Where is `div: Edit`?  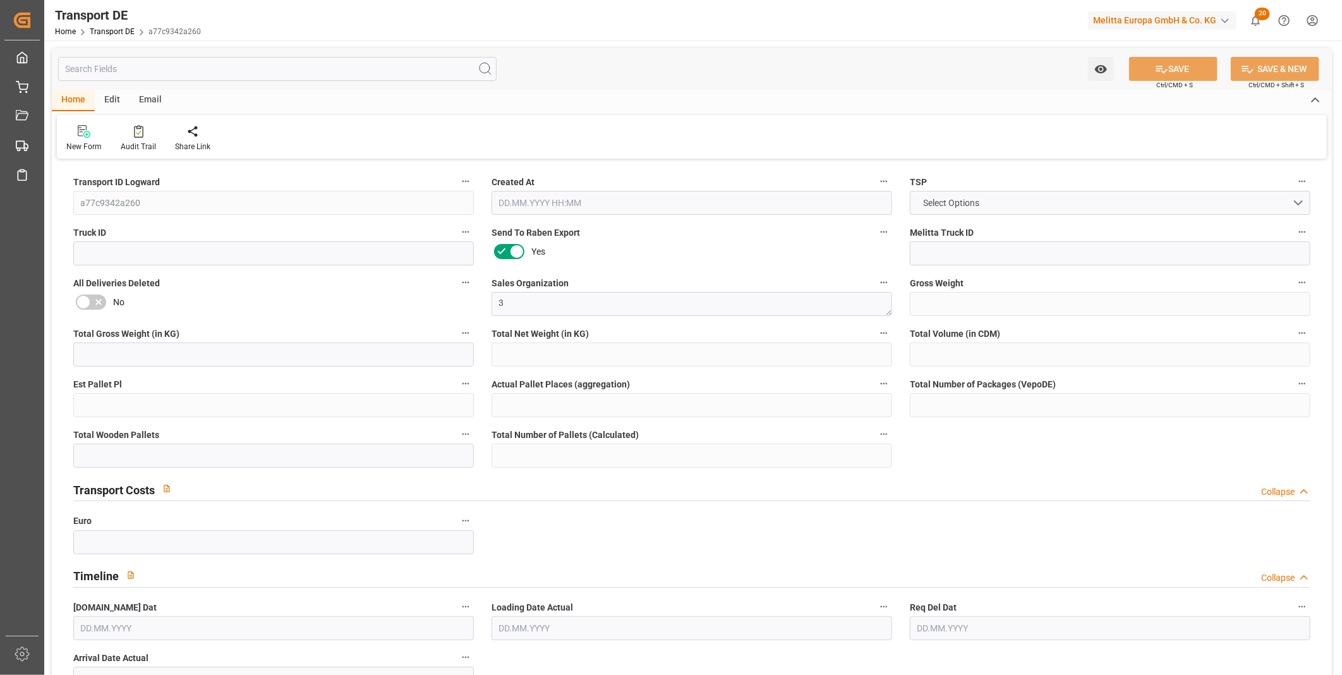 div: Edit is located at coordinates (112, 100).